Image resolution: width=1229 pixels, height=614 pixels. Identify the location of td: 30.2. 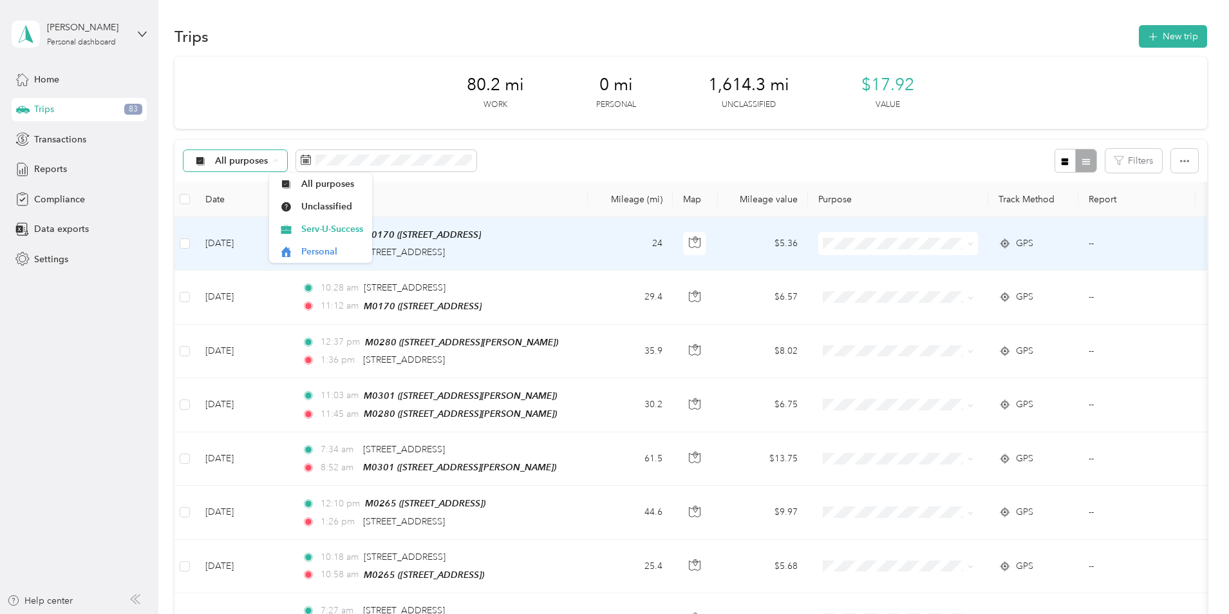
(630, 405).